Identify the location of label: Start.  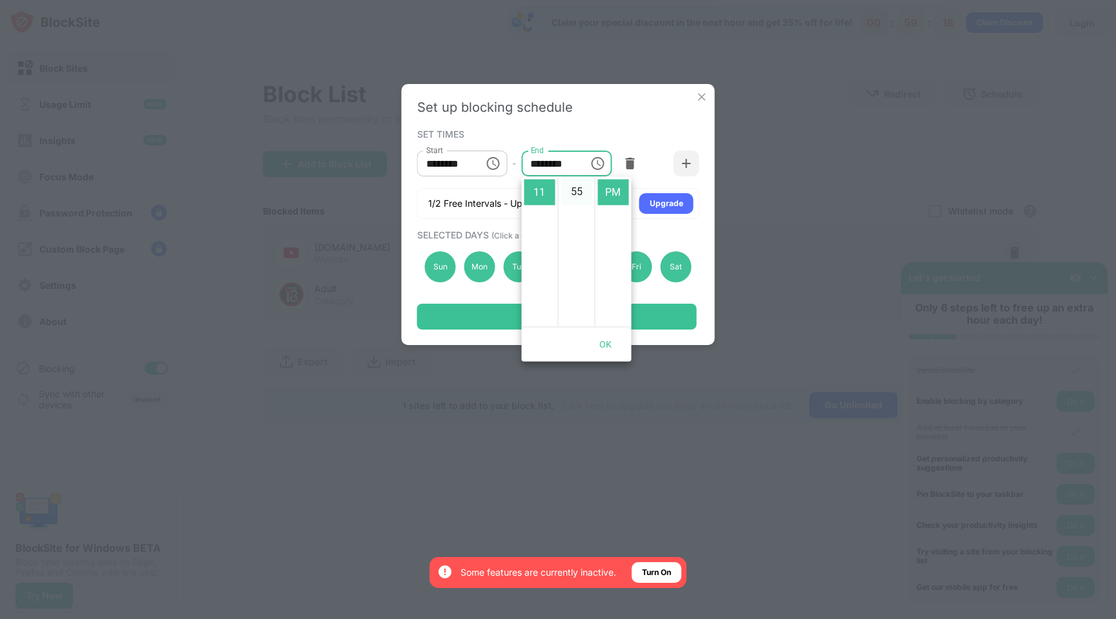
(435, 150).